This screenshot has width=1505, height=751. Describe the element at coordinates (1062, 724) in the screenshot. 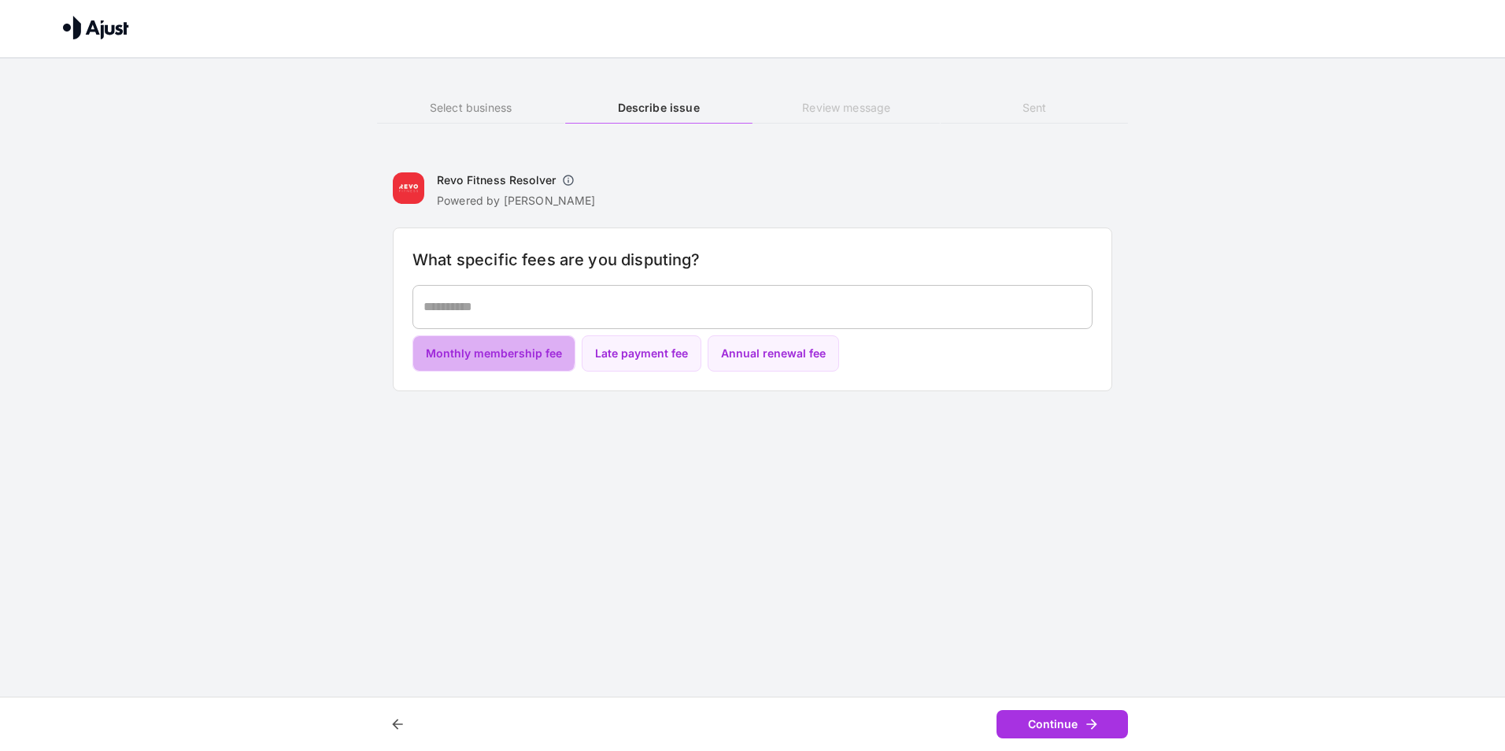

I see `button: Continue` at that location.